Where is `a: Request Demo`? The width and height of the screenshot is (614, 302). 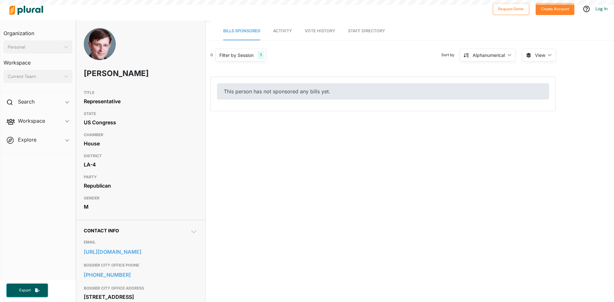 a: Request Demo is located at coordinates (511, 8).